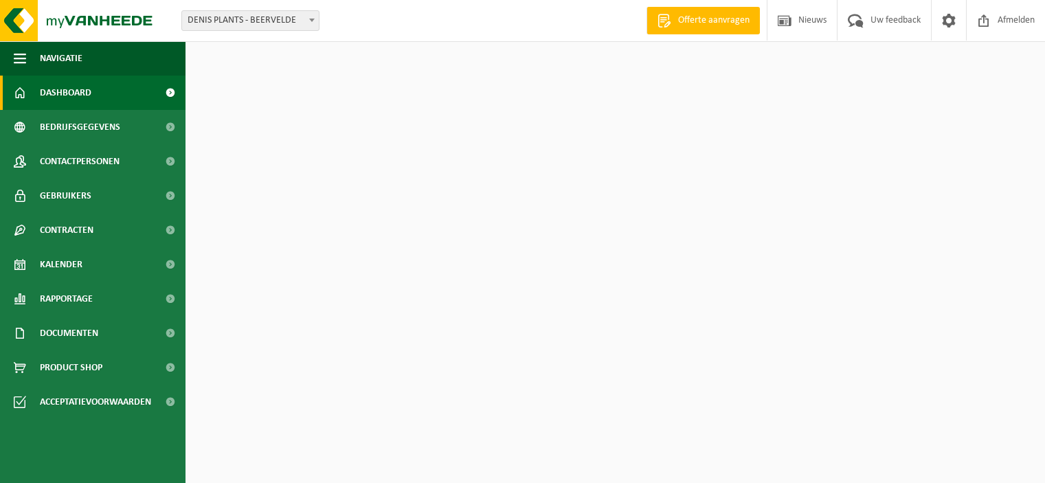  Describe the element at coordinates (703, 21) in the screenshot. I see `a: Offerte aanvragen` at that location.